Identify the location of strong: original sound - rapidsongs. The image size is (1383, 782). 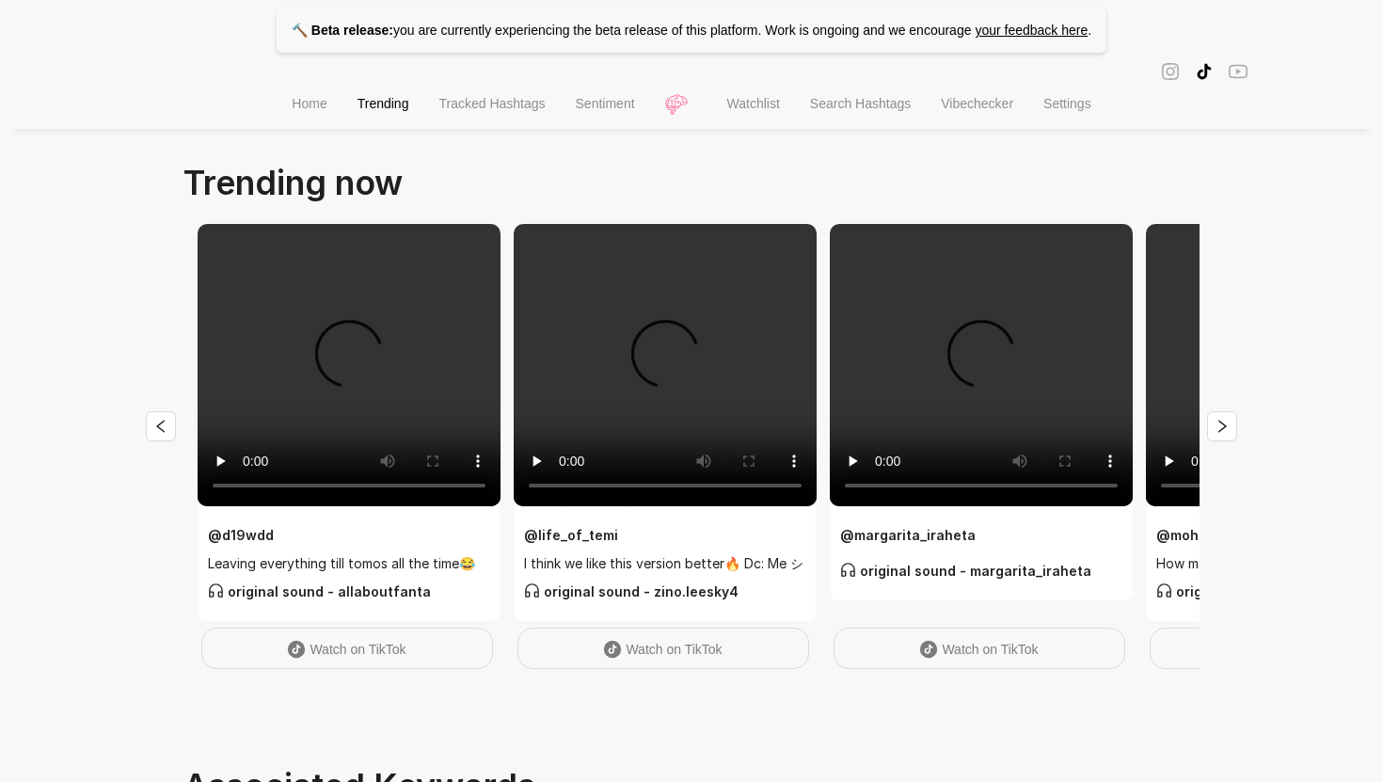
(1259, 591).